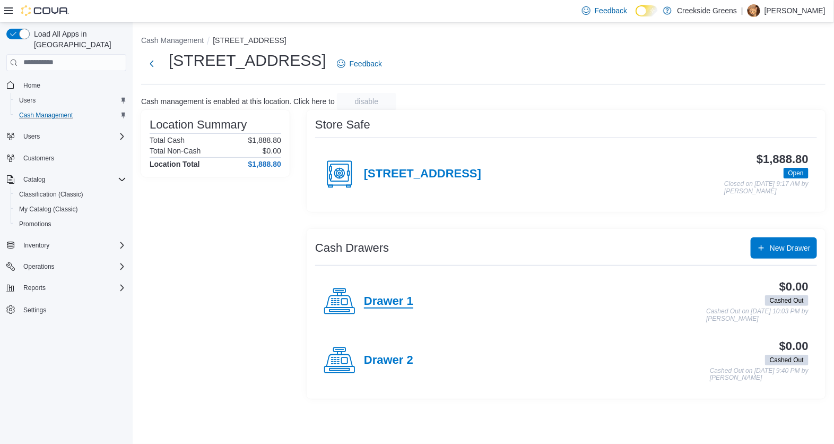  What do you see at coordinates (238, 101) in the screenshot?
I see `p: Cash management is enabled at this location. Click here to` at bounding box center [238, 101].